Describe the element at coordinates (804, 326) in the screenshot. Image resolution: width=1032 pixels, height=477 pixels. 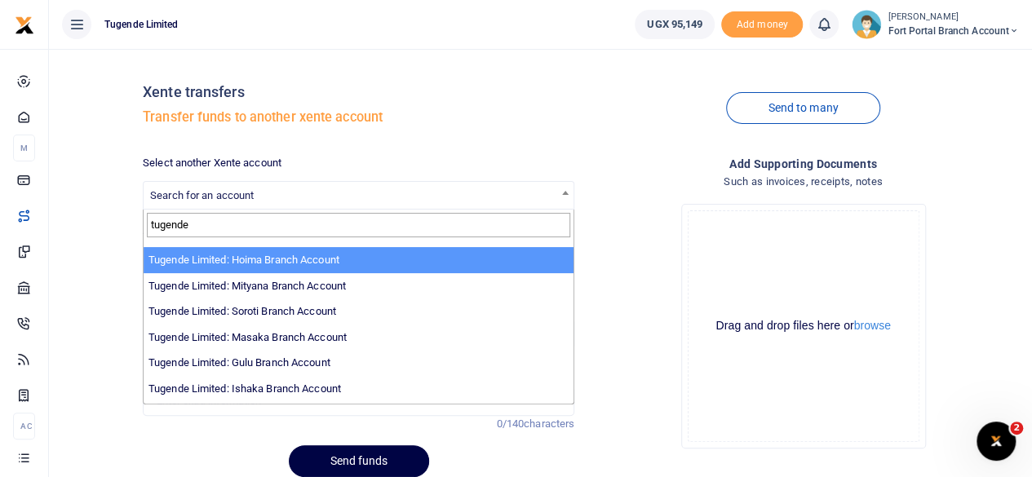
I see `div: Drag and drop files here or` at that location.